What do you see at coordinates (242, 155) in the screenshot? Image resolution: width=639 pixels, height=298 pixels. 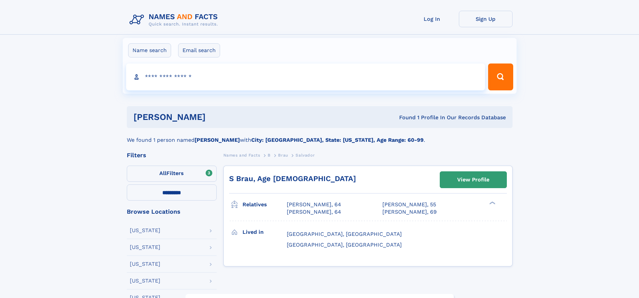 I see `a: Names and Facts` at bounding box center [242, 155].